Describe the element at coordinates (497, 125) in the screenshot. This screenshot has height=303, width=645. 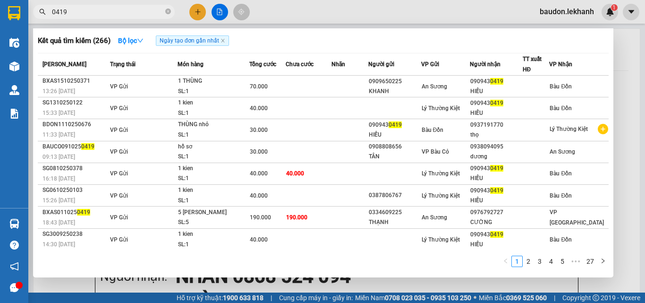
I see `div: 0937191770` at that location.